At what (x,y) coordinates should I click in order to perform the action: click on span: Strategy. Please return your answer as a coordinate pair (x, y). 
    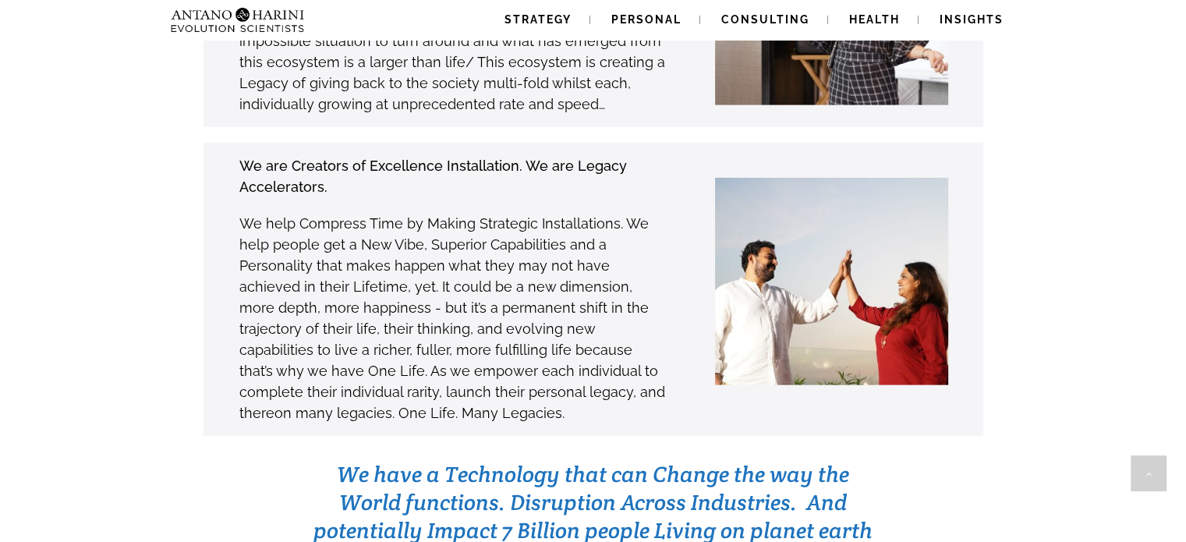
    Looking at the image, I should click on (538, 19).